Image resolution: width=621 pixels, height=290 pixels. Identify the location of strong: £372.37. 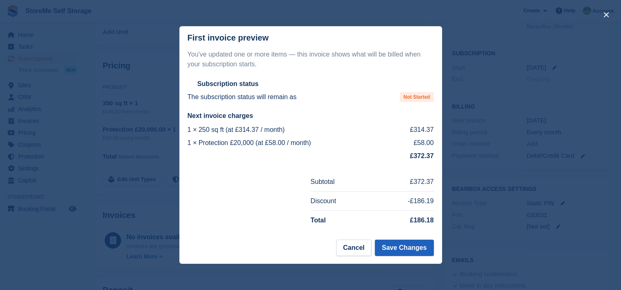
(422, 156).